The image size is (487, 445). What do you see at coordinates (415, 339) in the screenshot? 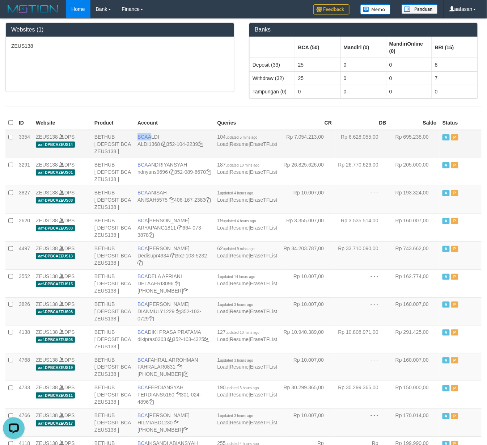
I see `td: Rp 291.425,00` at bounding box center [415, 339].